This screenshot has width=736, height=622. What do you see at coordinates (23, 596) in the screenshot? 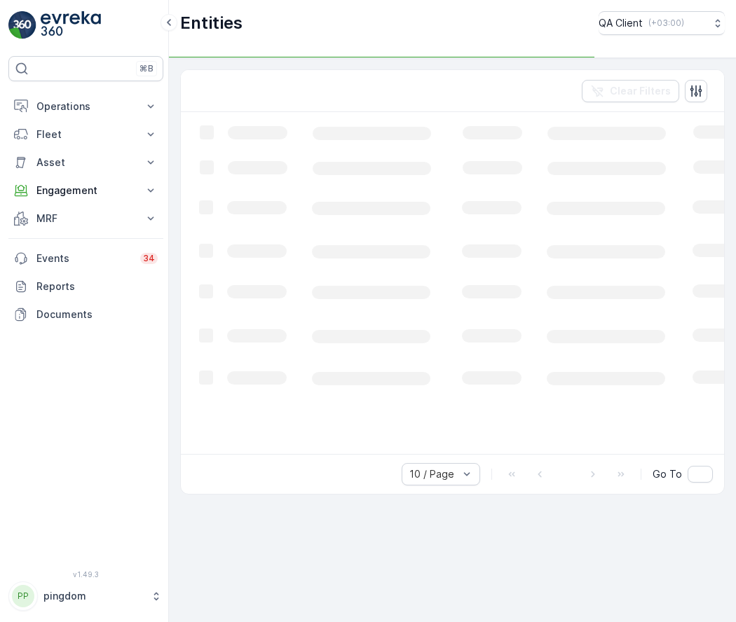
I see `div: PP` at bounding box center [23, 596].